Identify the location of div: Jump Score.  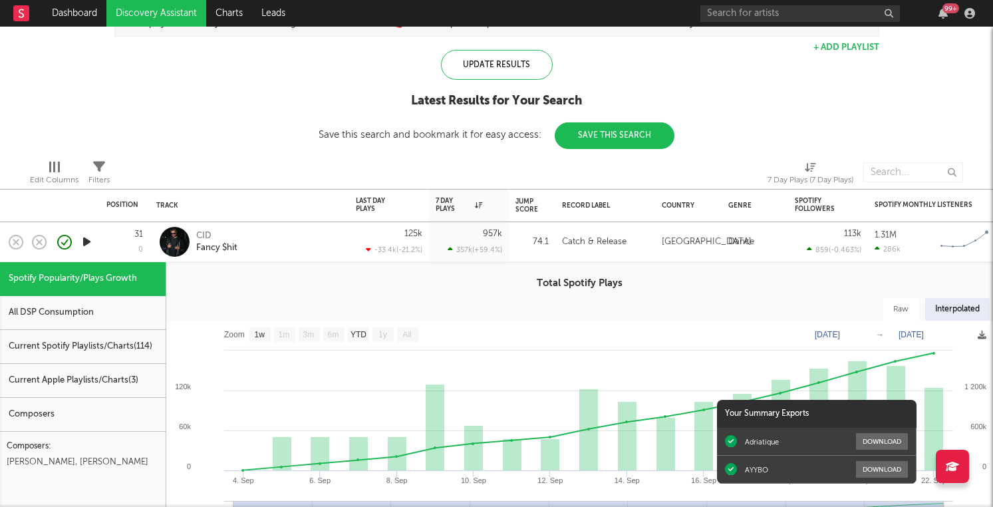
(527, 205).